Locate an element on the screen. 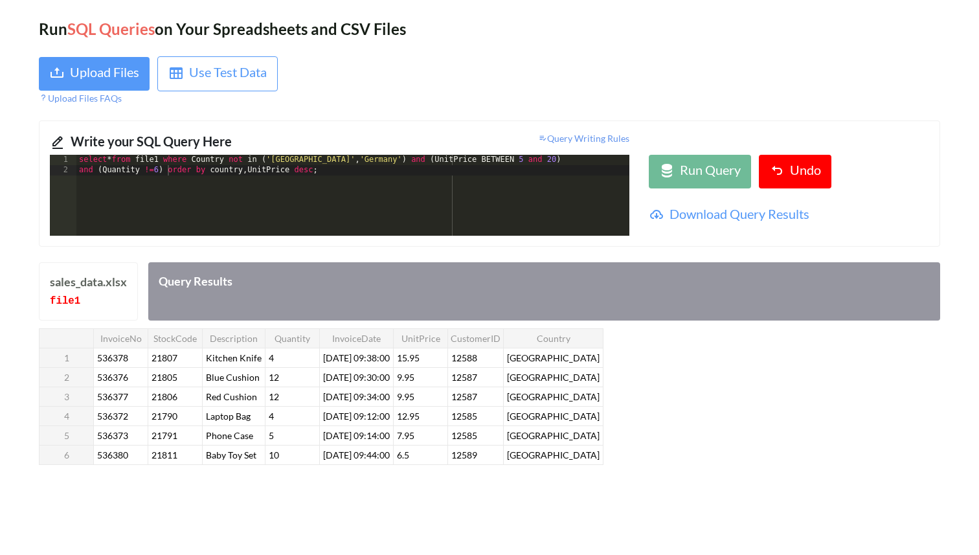  th: 6 is located at coordinates (67, 454).